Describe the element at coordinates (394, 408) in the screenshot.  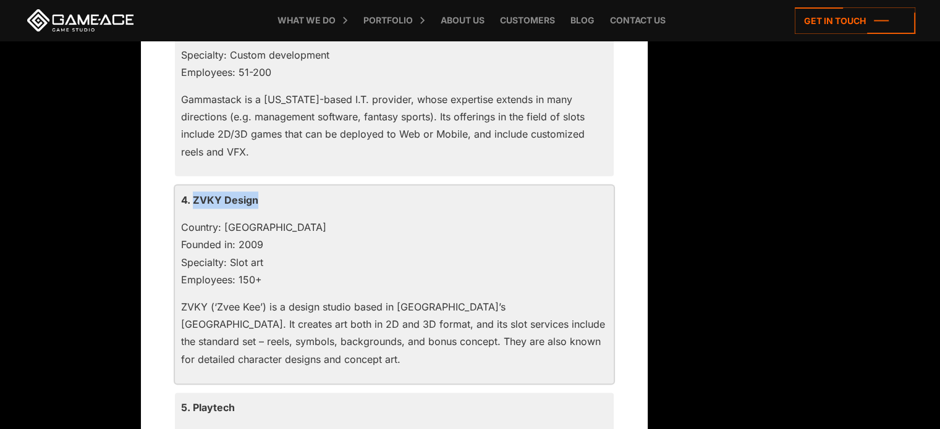
I see `p: 5. Playtech` at that location.